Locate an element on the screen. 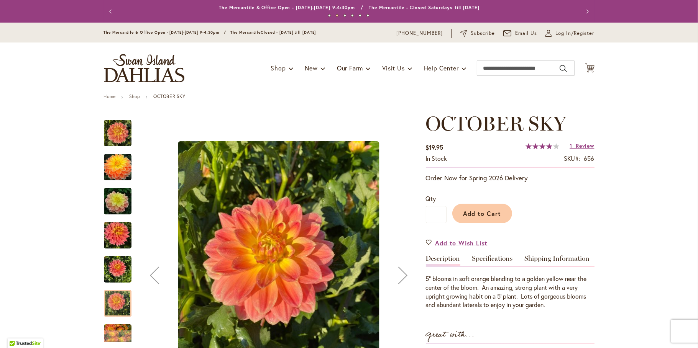  a: Log In/Register is located at coordinates (570, 33).